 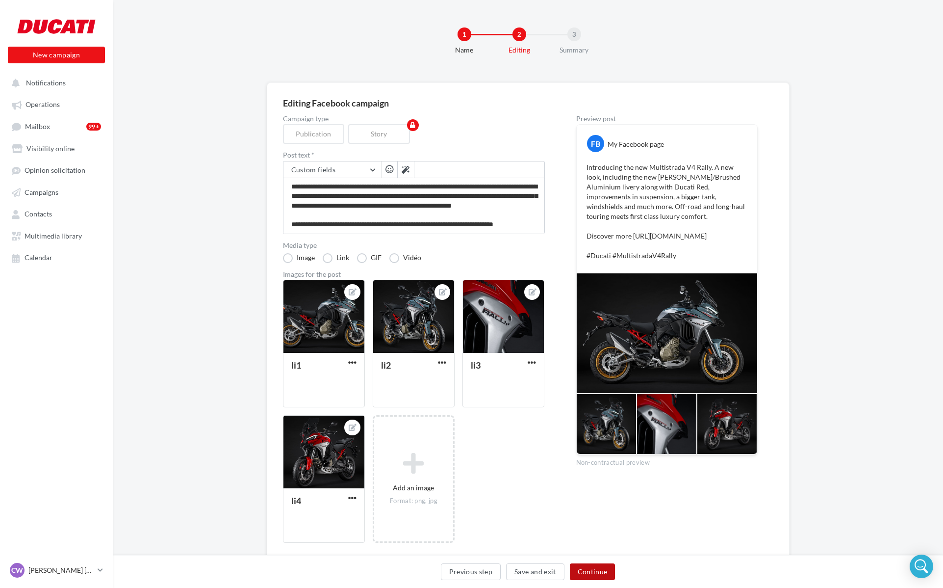 I want to click on button: New campaign, so click(x=56, y=55).